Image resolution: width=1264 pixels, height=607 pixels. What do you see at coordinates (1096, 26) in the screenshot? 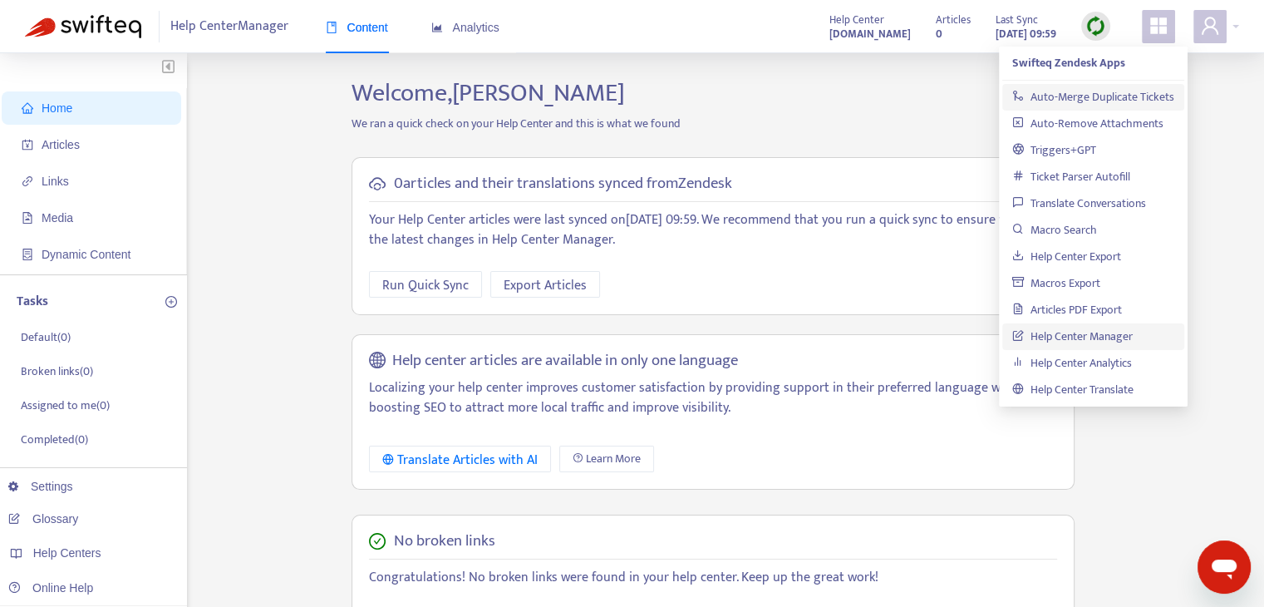
I see `img: sync.dc5367851b00ba804db3.png` at bounding box center [1096, 26].